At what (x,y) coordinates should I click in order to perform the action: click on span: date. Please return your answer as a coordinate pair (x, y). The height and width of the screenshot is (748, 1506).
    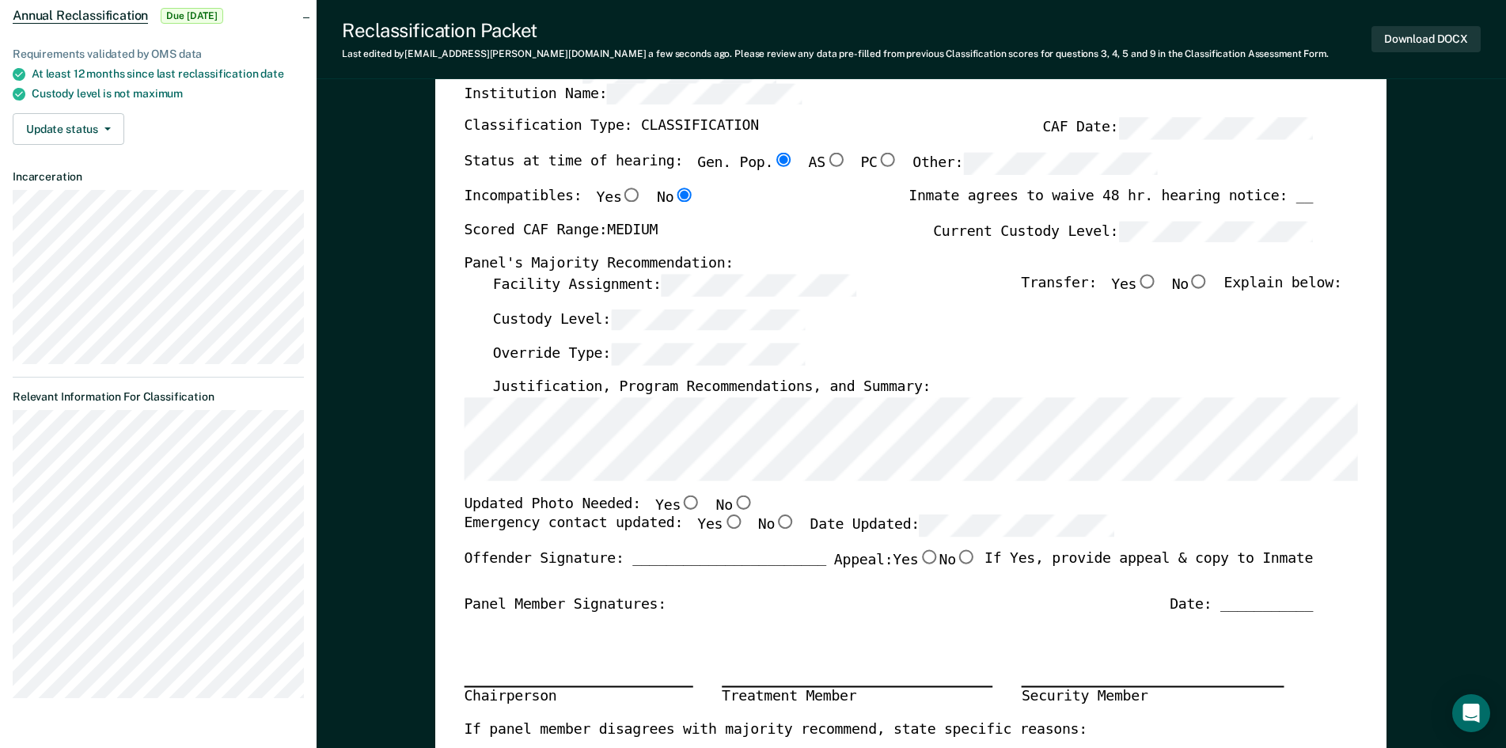
    Looking at the image, I should click on (271, 74).